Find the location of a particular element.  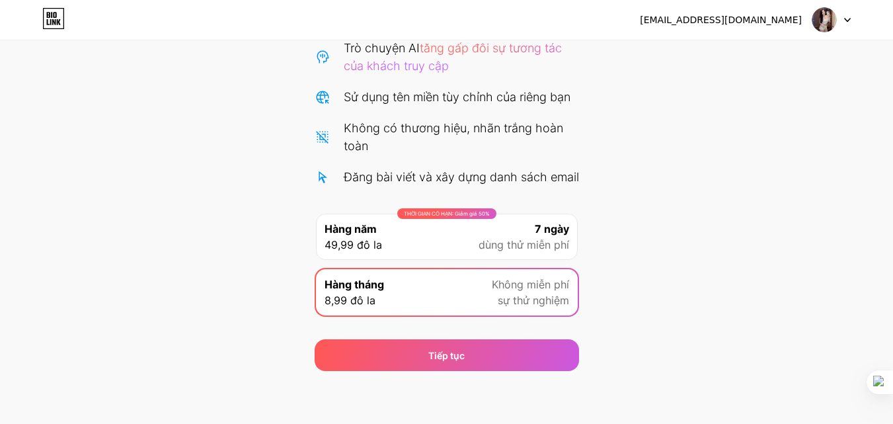

font: THỜI GIAN CÓ HẠN: Giảm giá 50% is located at coordinates (447, 213).